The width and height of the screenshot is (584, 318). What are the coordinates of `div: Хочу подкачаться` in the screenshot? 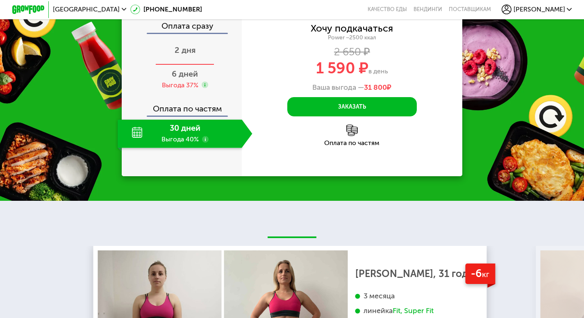 It's located at (352, 29).